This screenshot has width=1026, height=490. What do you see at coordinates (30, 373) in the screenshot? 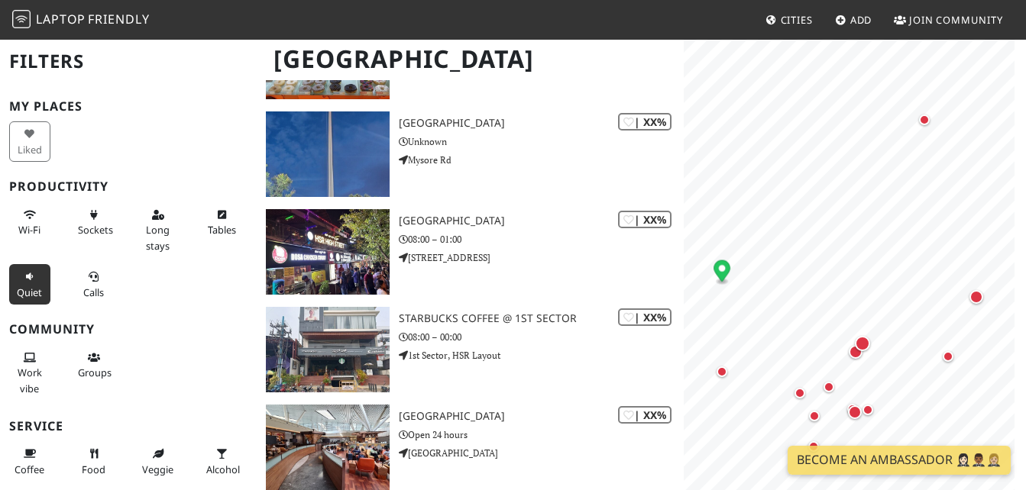
I see `button: Work vibe` at bounding box center [30, 373].